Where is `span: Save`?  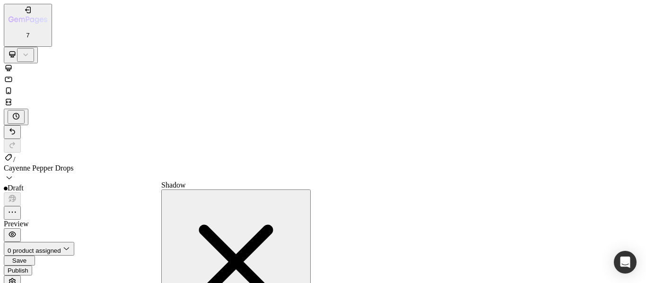
span: Save is located at coordinates (19, 261).